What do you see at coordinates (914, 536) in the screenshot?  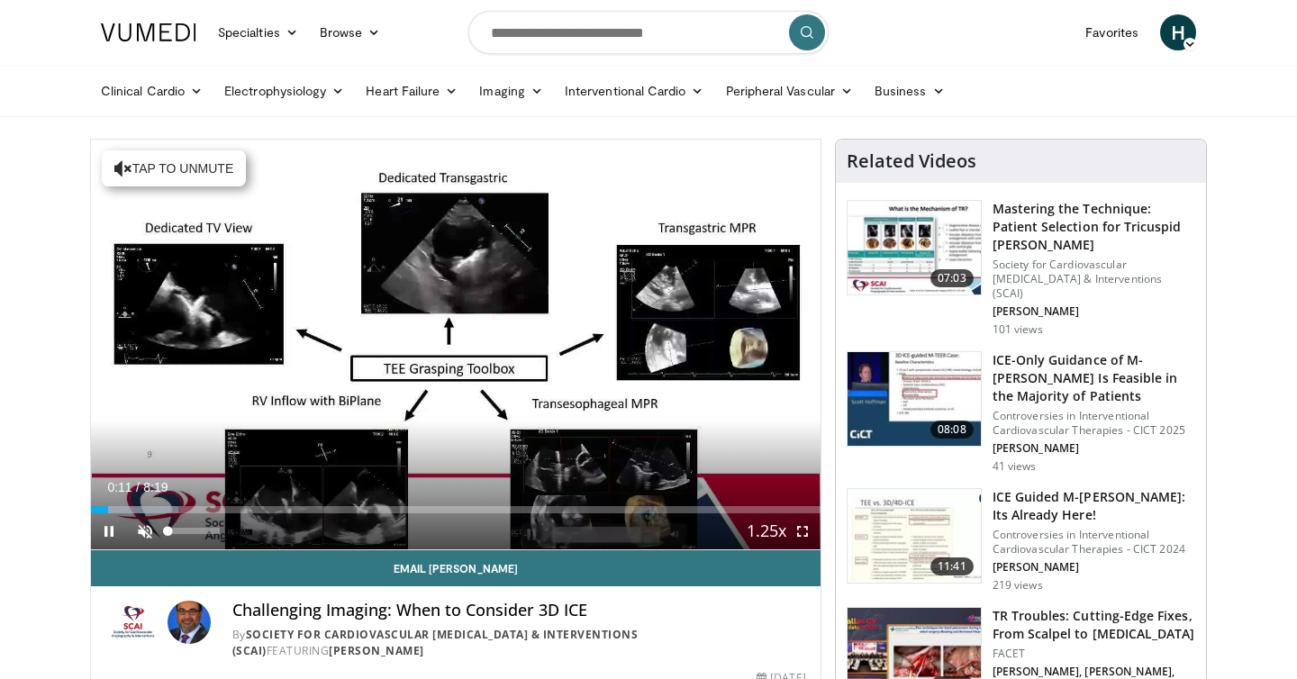 I see `img: a17747c4-475d-41fe-8e63-9d586778740c.150x105_q85_crop-smart_upscale.jpg` at bounding box center [914, 536].